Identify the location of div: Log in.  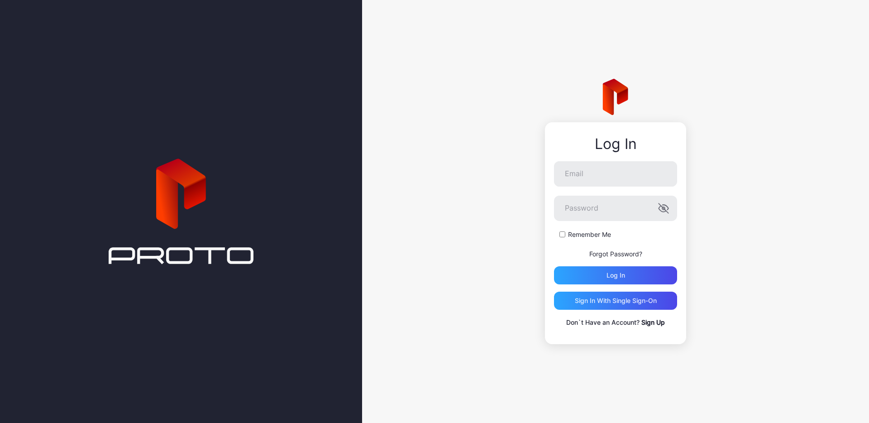
(616, 275).